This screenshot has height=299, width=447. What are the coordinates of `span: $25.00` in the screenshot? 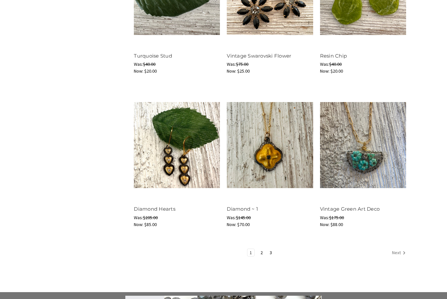 It's located at (243, 71).